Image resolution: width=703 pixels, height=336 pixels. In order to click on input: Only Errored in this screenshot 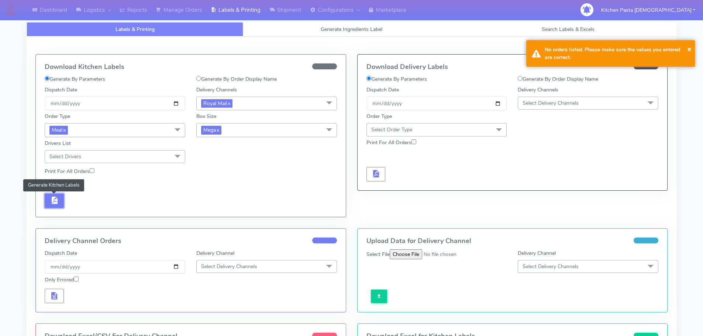, I will do `click(76, 279)`.